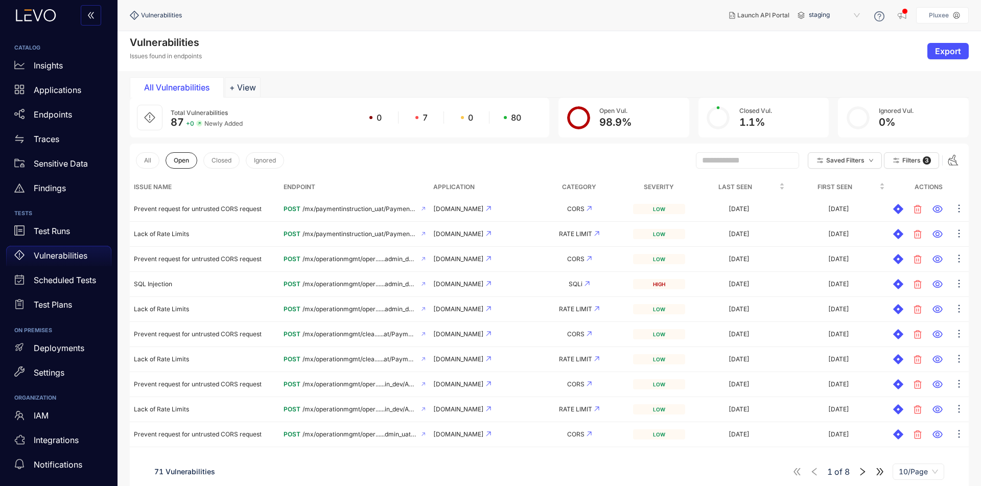 Image resolution: width=981 pixels, height=486 pixels. I want to click on button: Ignored, so click(265, 160).